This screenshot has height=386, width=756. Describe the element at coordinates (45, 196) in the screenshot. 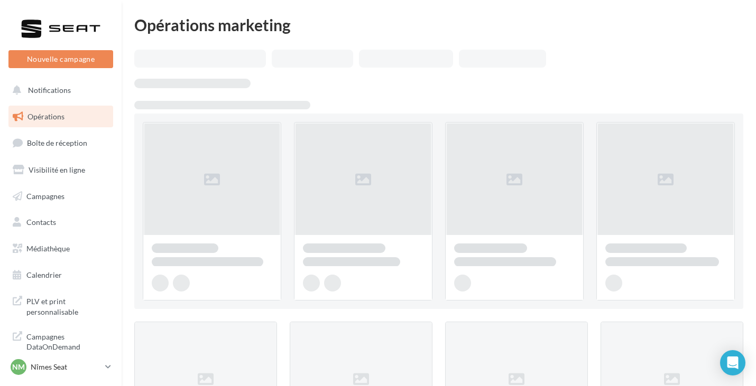

I see `span: Campagnes` at that location.